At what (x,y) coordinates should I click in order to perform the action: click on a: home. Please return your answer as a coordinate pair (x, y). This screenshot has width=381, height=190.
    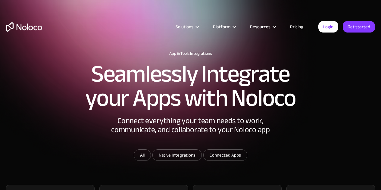
    Looking at the image, I should click on (24, 27).